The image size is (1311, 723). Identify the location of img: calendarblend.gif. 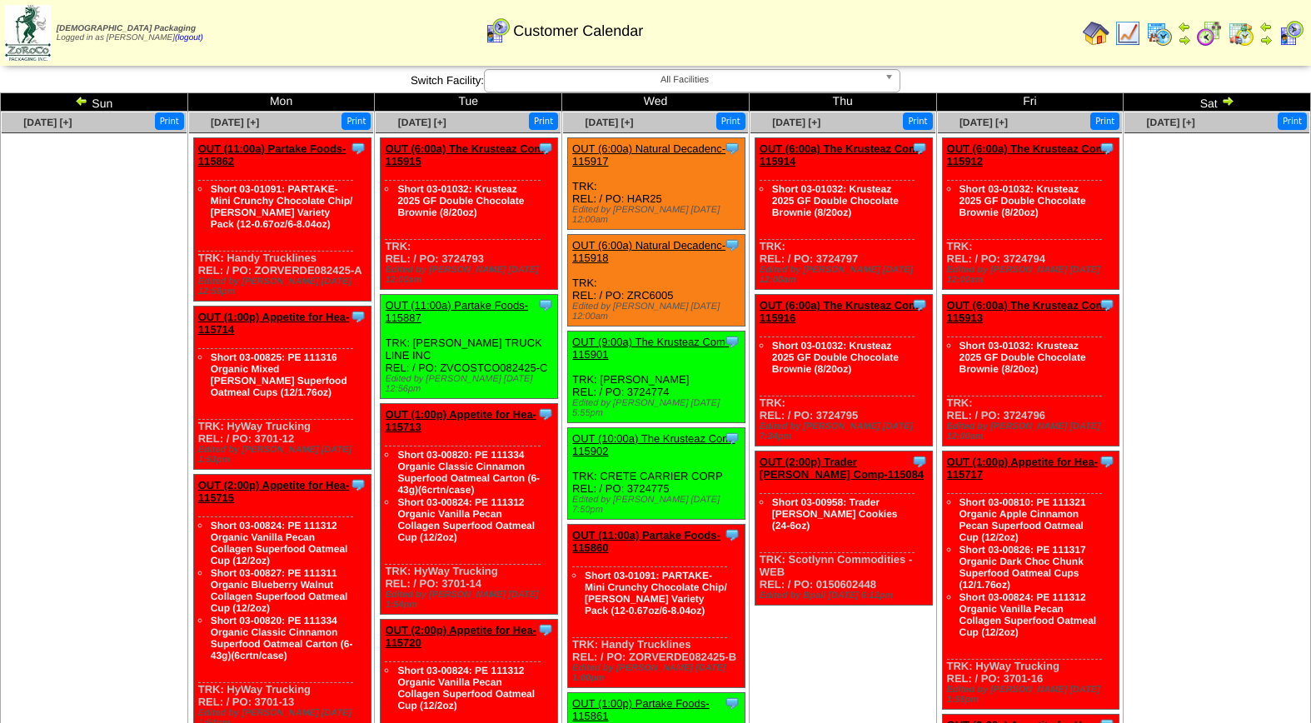
(1209, 33).